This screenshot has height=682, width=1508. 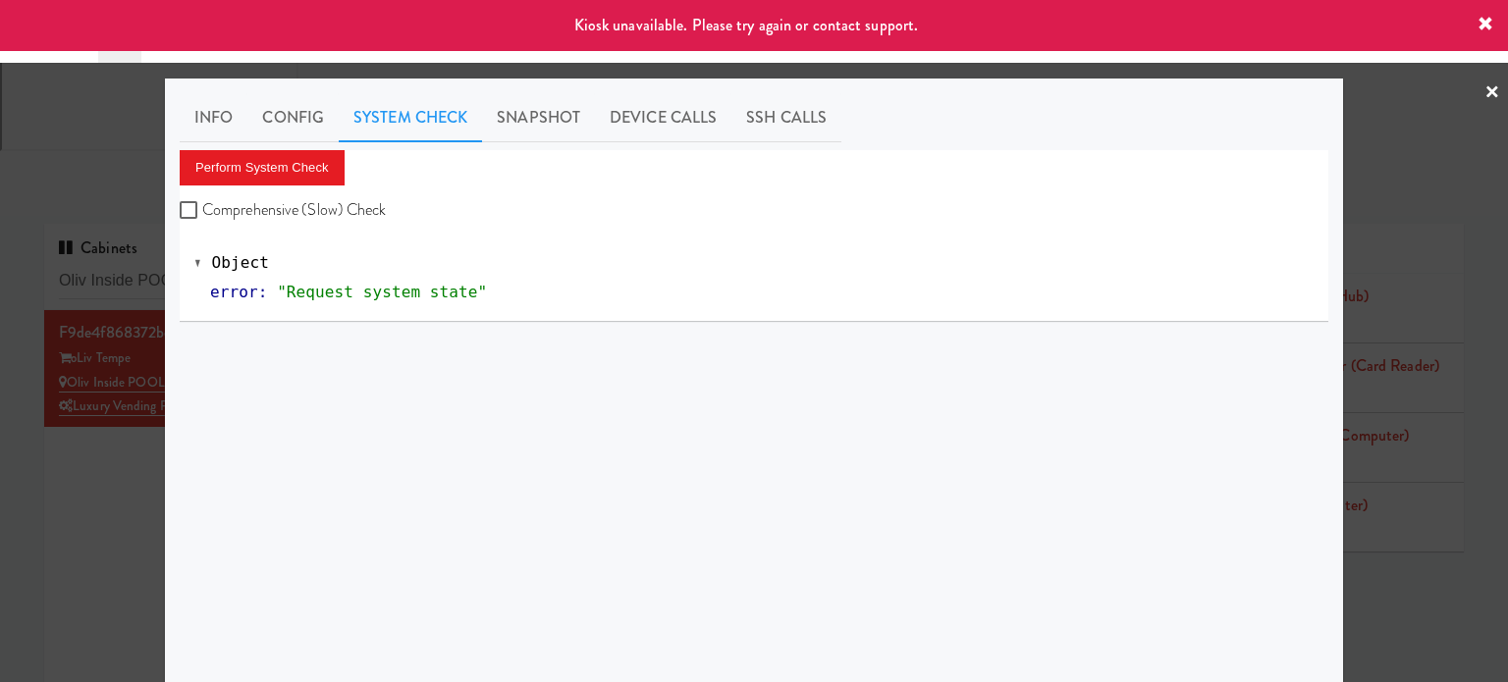 What do you see at coordinates (786, 118) in the screenshot?
I see `a: SSH Calls` at bounding box center [786, 118].